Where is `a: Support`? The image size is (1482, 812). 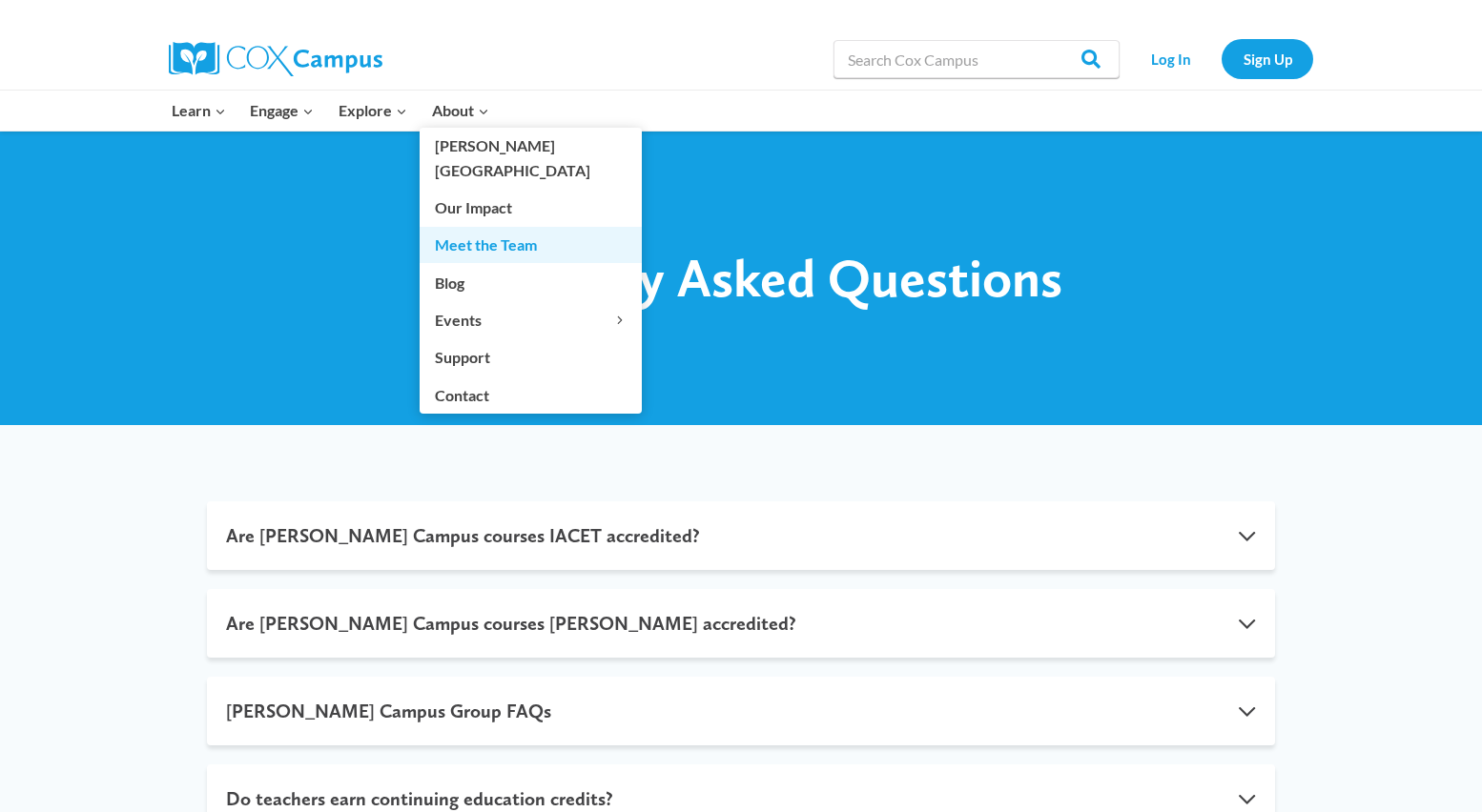 a: Support is located at coordinates (531, 358).